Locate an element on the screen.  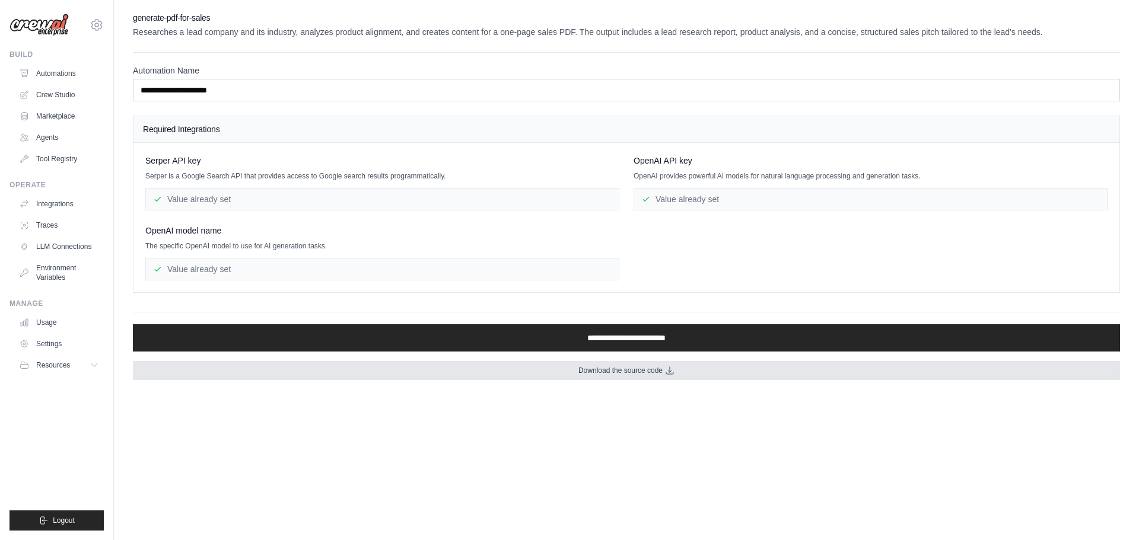
span: OpenAI model name is located at coordinates (183, 231).